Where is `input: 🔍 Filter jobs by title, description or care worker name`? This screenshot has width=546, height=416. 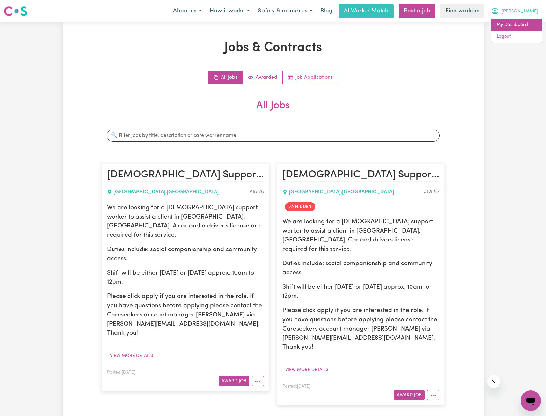
input: 🔍 Filter jobs by title, description or care worker name is located at coordinates (273, 136).